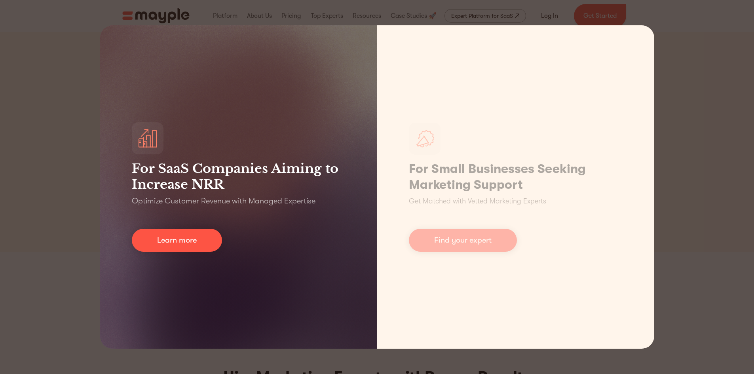 Image resolution: width=754 pixels, height=374 pixels. I want to click on a: Find your expert, so click(463, 240).